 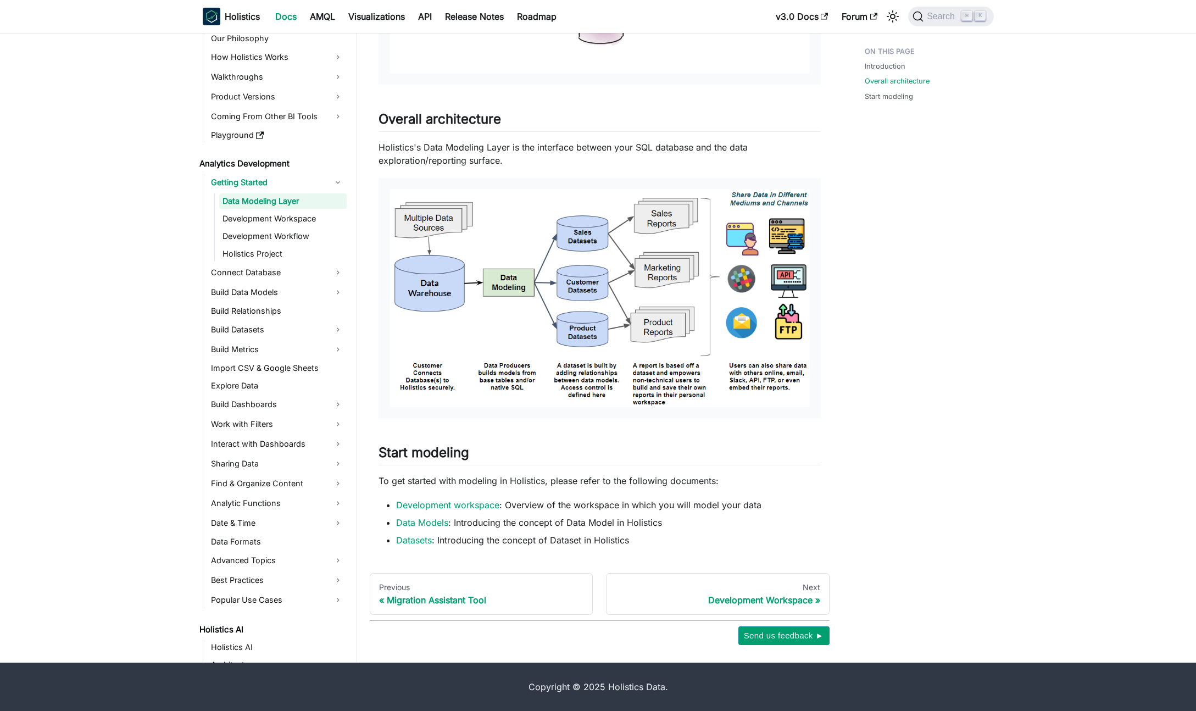 I want to click on a: Product Versions, so click(x=277, y=97).